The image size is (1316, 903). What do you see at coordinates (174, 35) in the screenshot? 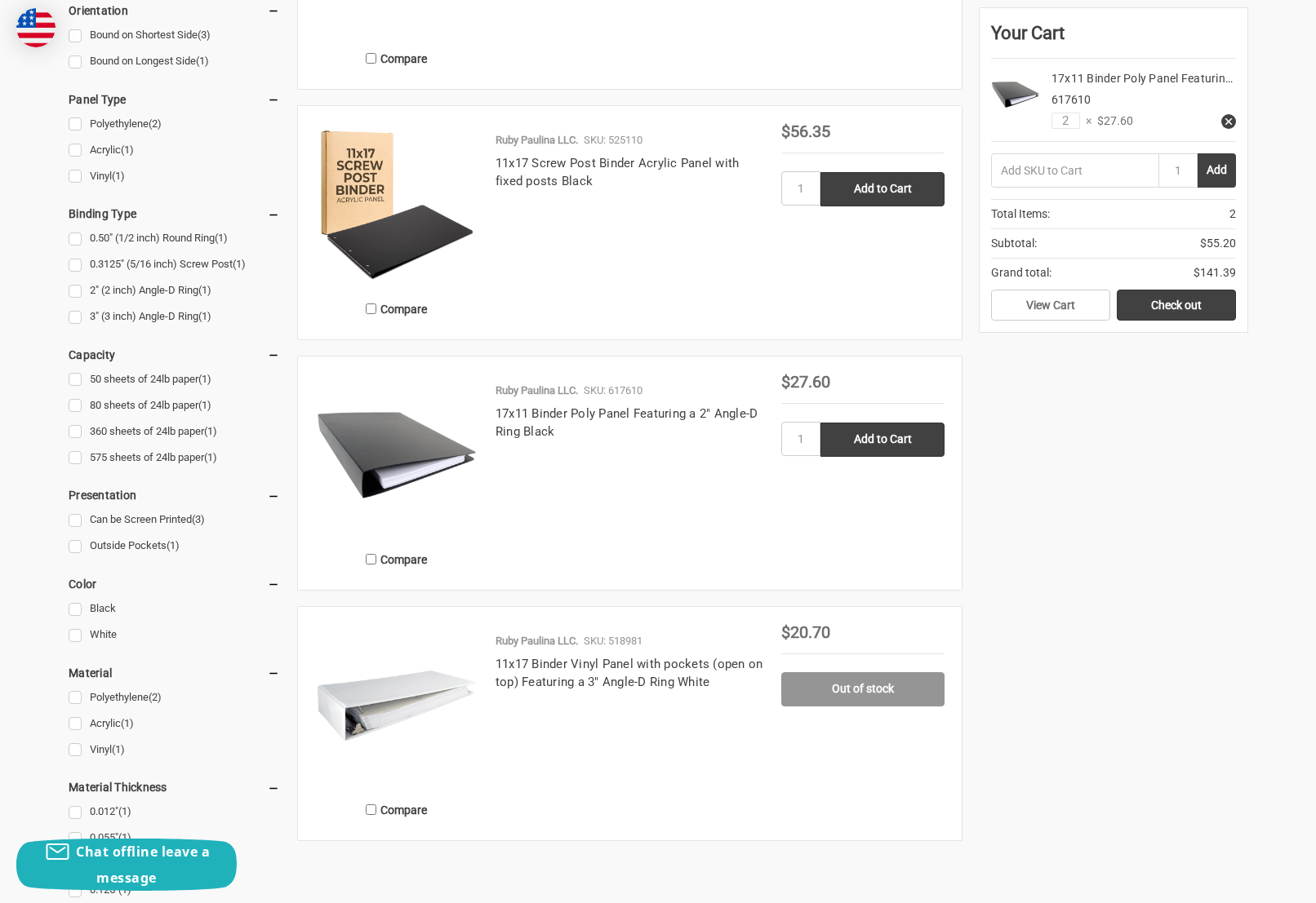
I see `a: Bound on Shortest Side` at bounding box center [174, 35].